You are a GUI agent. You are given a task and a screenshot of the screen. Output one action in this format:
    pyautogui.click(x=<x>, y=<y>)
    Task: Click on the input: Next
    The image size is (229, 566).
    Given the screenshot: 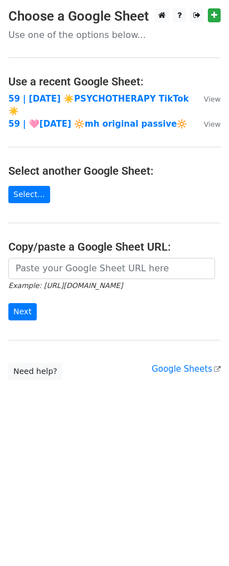 What is the action you would take?
    pyautogui.click(x=22, y=311)
    